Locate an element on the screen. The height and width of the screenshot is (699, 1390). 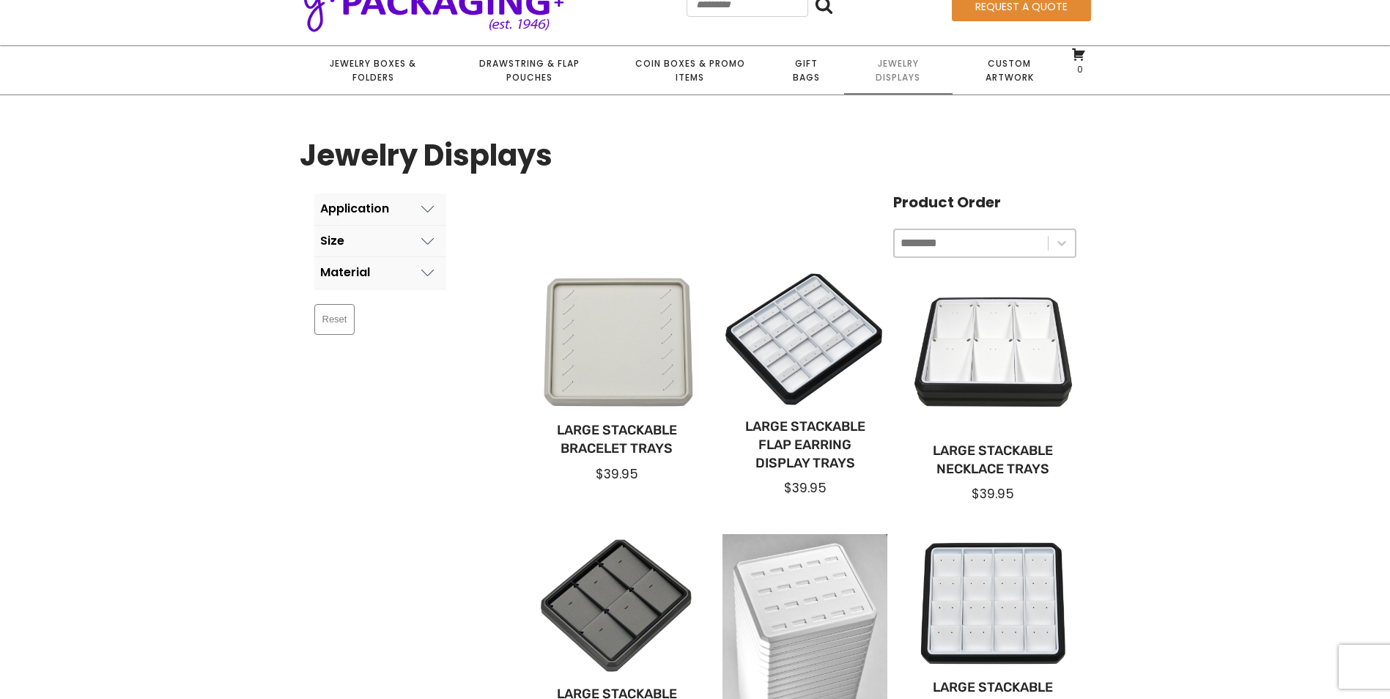
a: Custom Artwork is located at coordinates (1009, 70).